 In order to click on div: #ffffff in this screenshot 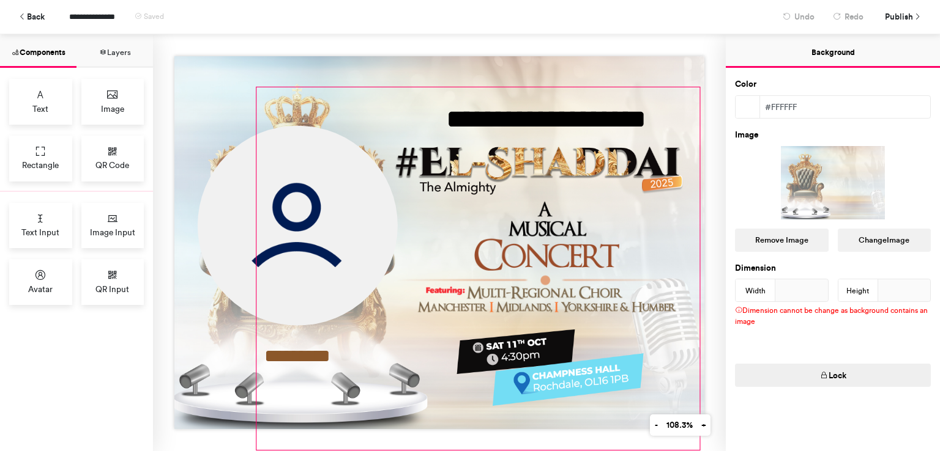, I will do `click(845, 107)`.